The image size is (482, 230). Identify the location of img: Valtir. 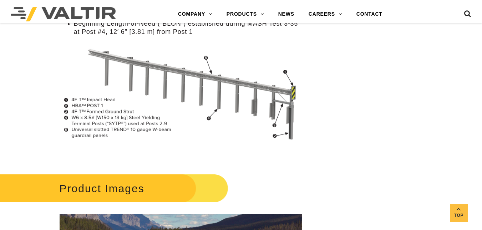
(63, 14).